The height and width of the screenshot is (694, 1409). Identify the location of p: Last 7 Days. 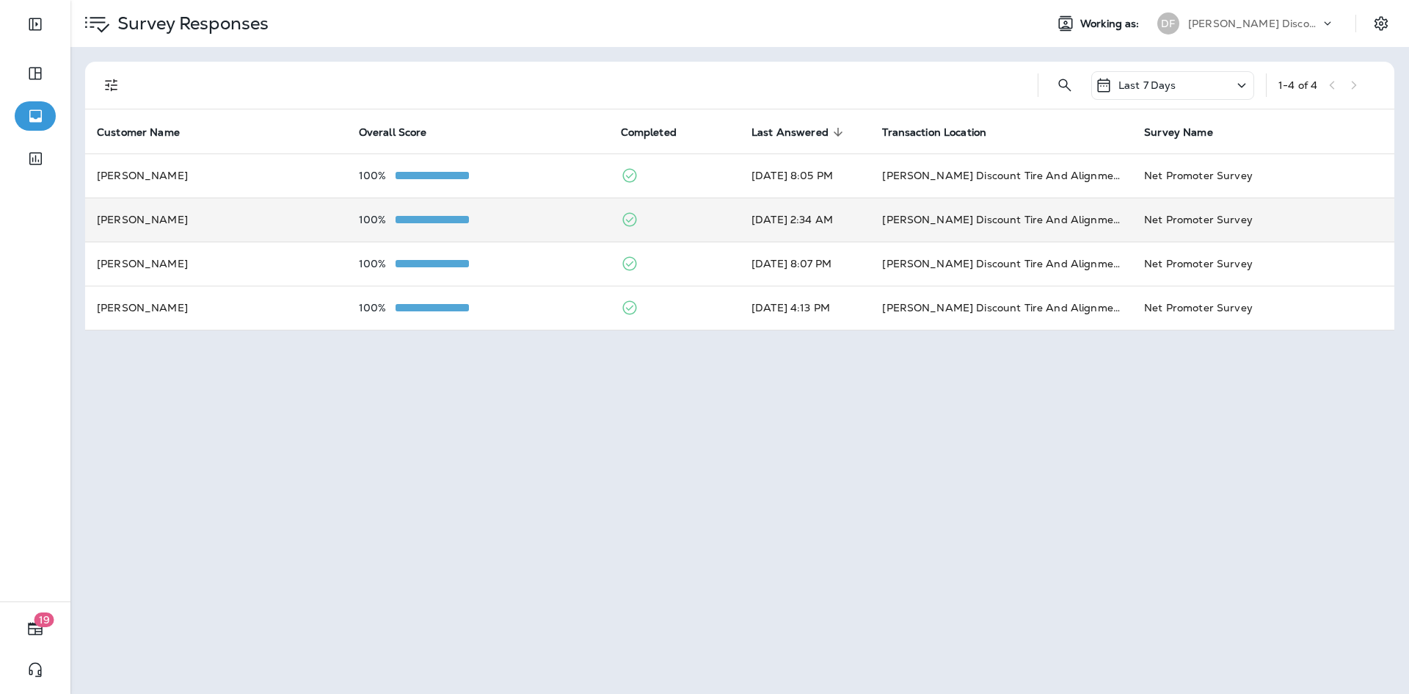
(1147, 85).